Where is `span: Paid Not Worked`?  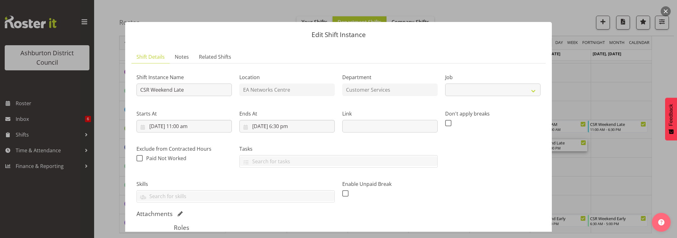 span: Paid Not Worked is located at coordinates (166, 158).